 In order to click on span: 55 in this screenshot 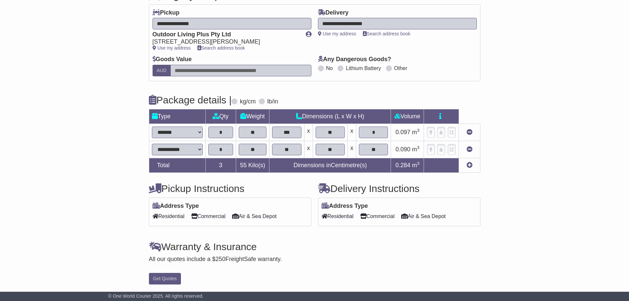, I will do `click(243, 165)`.